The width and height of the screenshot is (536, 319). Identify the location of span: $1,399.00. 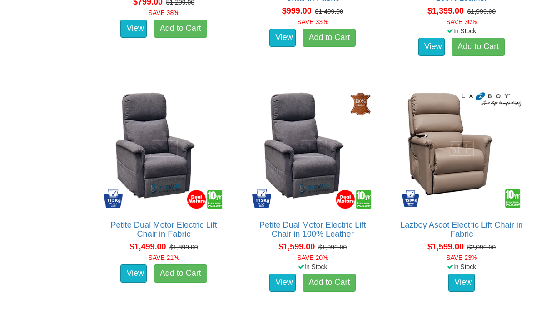
(445, 11).